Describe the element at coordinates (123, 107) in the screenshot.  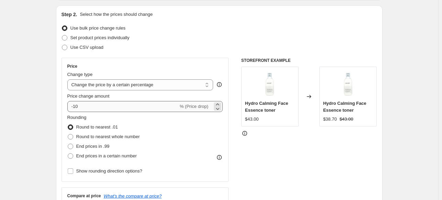
I see `input: -15` at that location.